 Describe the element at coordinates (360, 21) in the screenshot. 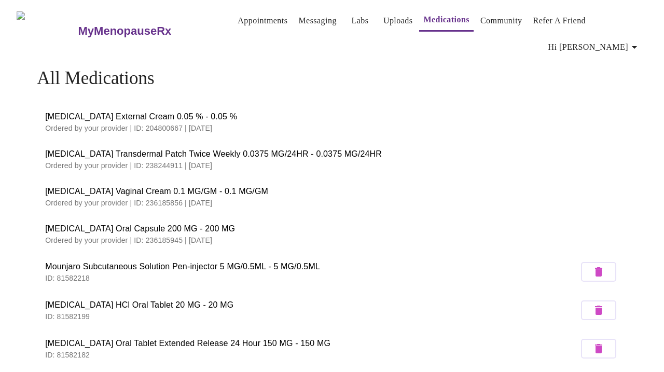

I see `a: Labs` at that location.